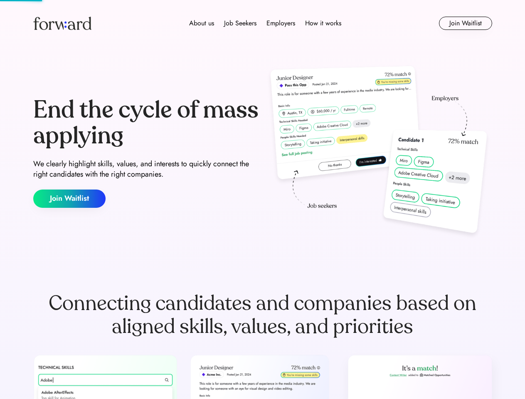 This screenshot has width=525, height=399. I want to click on div: End the cycle of mass applying, so click(146, 123).